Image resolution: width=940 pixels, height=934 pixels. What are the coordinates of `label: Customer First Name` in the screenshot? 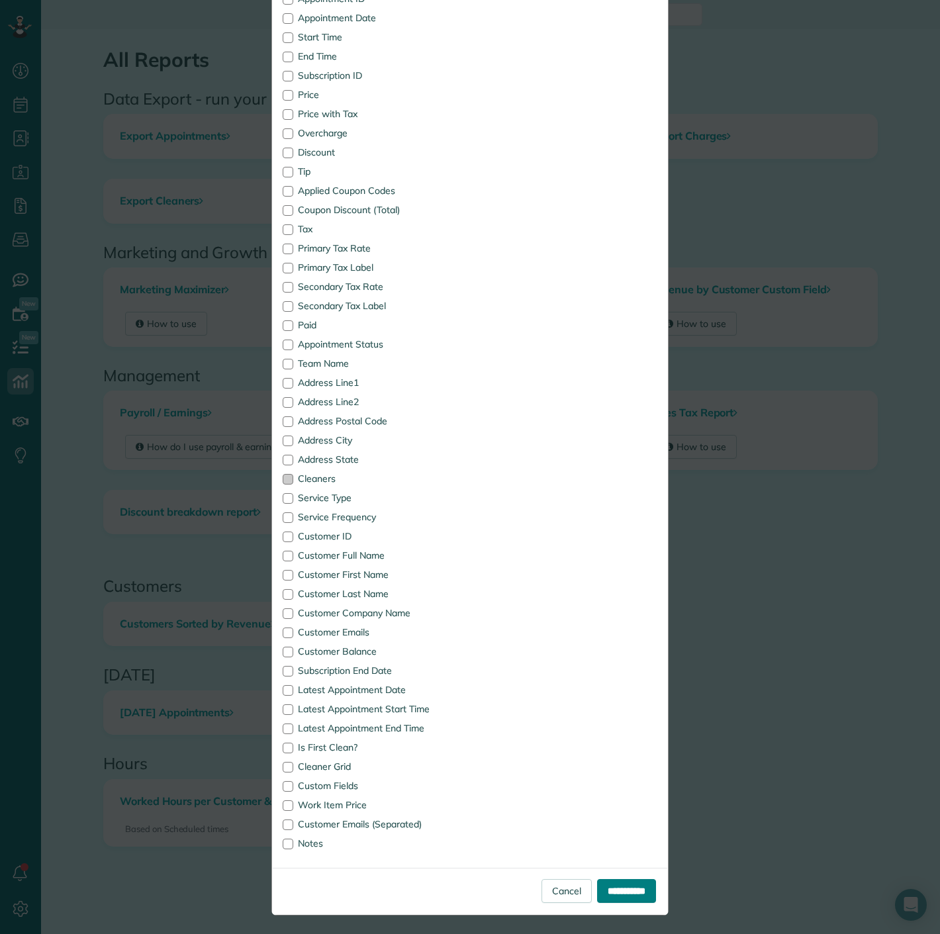 It's located at (371, 574).